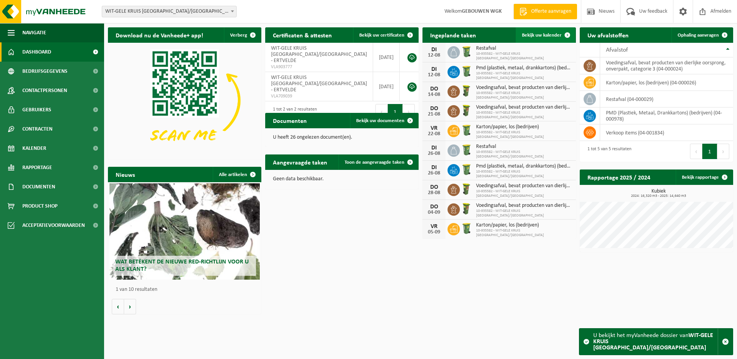  What do you see at coordinates (39, 187) in the screenshot?
I see `span: Documenten` at bounding box center [39, 187].